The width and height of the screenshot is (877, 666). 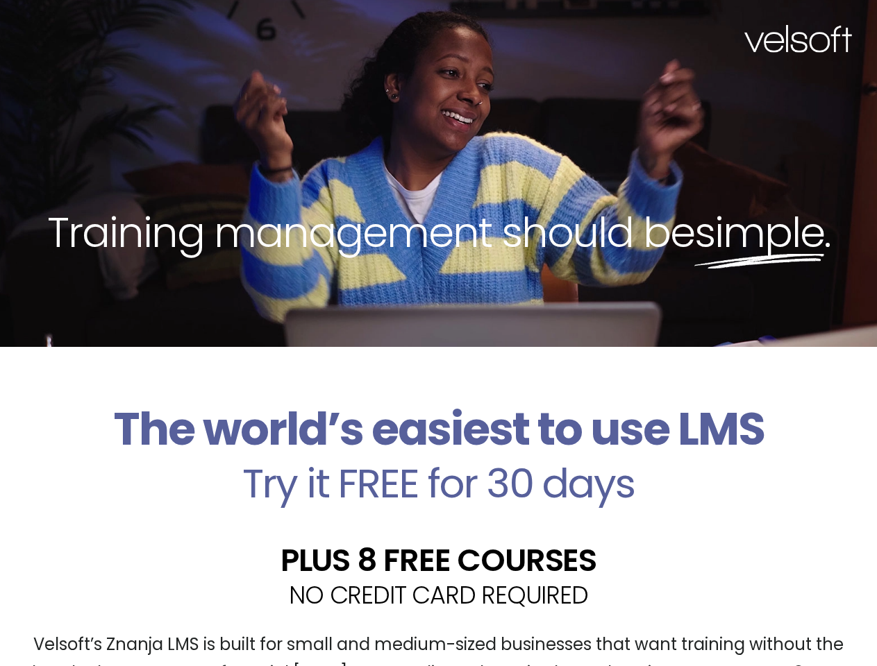 What do you see at coordinates (438, 232) in the screenshot?
I see `h2: Training management should be .` at bounding box center [438, 232].